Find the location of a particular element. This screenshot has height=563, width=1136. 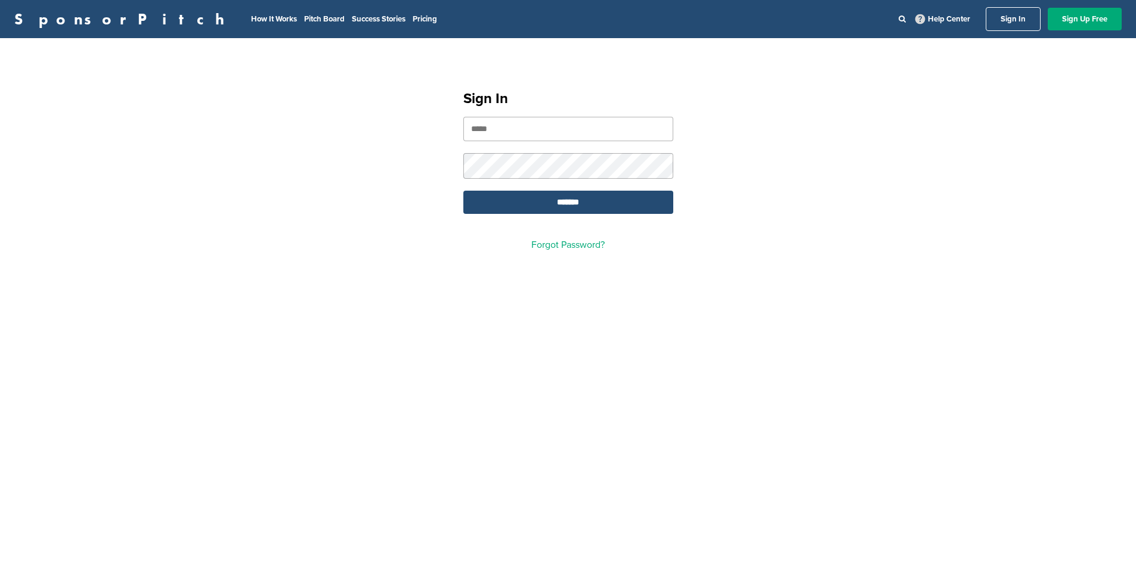

h1: Sign In is located at coordinates (568, 99).